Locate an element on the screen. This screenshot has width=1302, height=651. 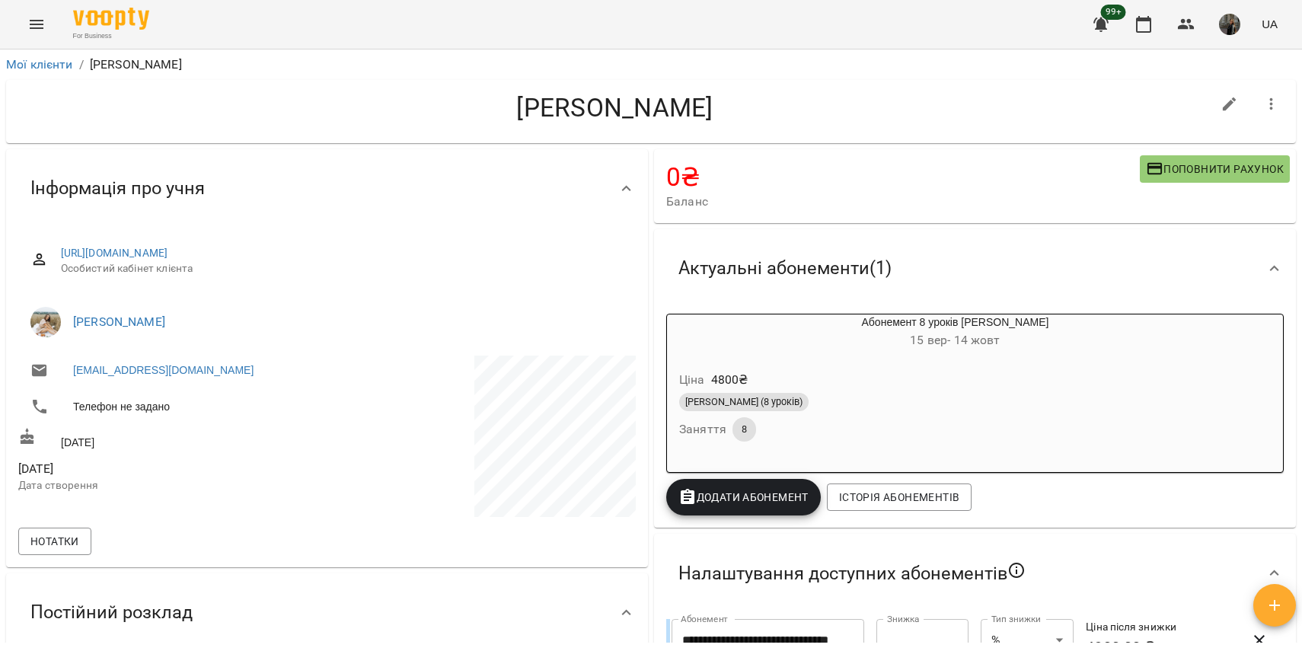
span: Нотатки is located at coordinates (55, 541).